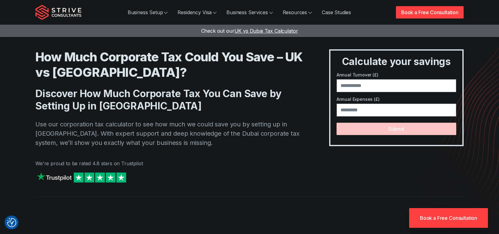  I want to click on button: Submit, so click(397, 129).